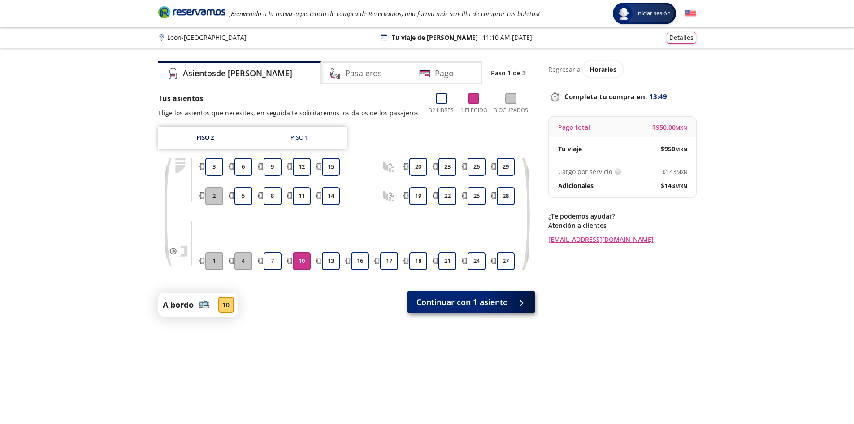 The height and width of the screenshot is (424, 854). Describe the element at coordinates (288, 98) in the screenshot. I see `p: Tus asientos` at that location.